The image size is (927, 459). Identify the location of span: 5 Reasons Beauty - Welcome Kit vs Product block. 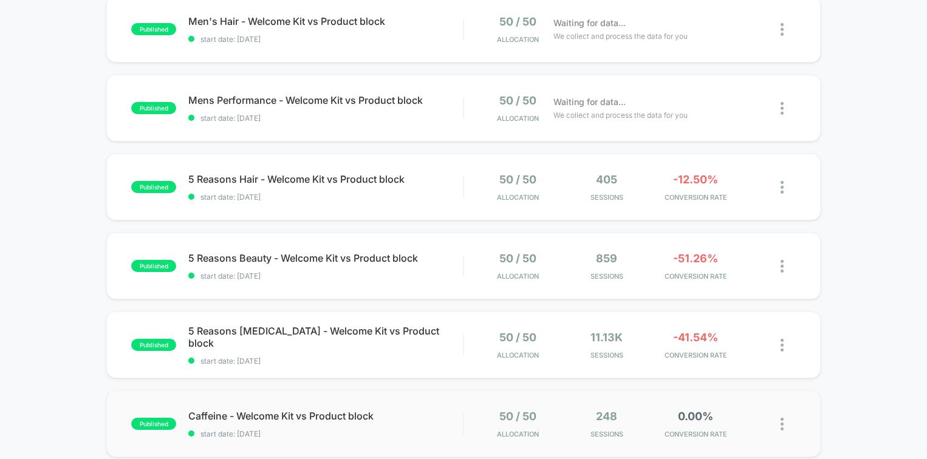
(326, 258).